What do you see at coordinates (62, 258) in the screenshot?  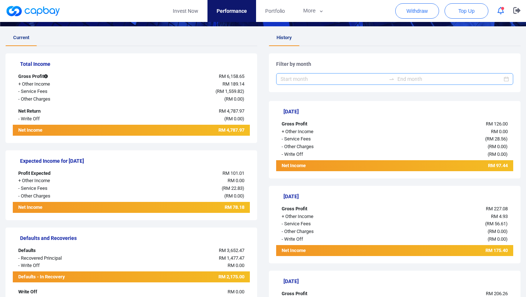 I see `div: - Recovered Principal` at bounding box center [62, 258].